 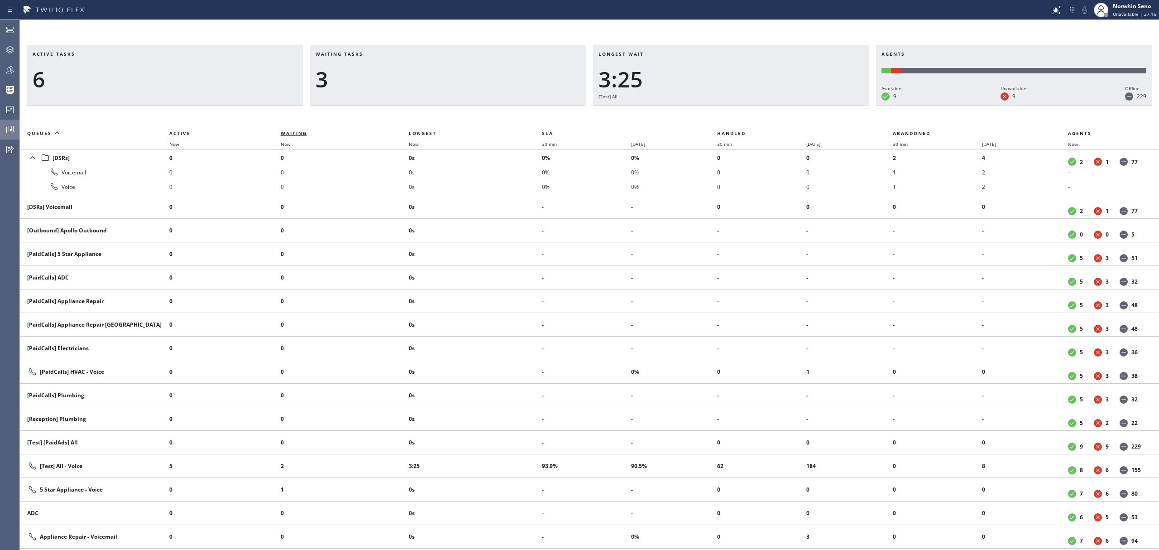 What do you see at coordinates (95, 301) in the screenshot?
I see `div: [PaidCalls] Appliance Repair` at bounding box center [95, 301].